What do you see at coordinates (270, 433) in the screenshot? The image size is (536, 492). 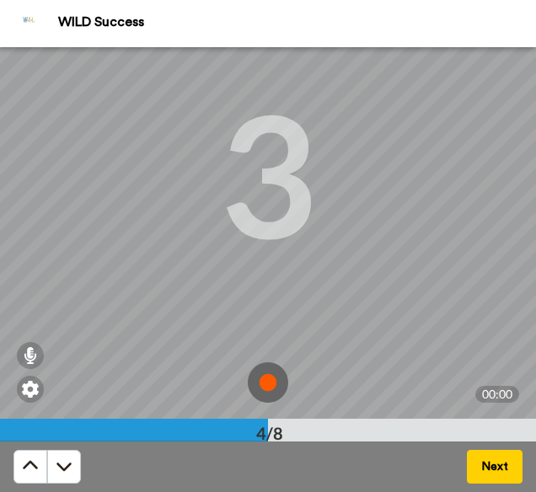 I see `div: 4/8` at bounding box center [270, 433].